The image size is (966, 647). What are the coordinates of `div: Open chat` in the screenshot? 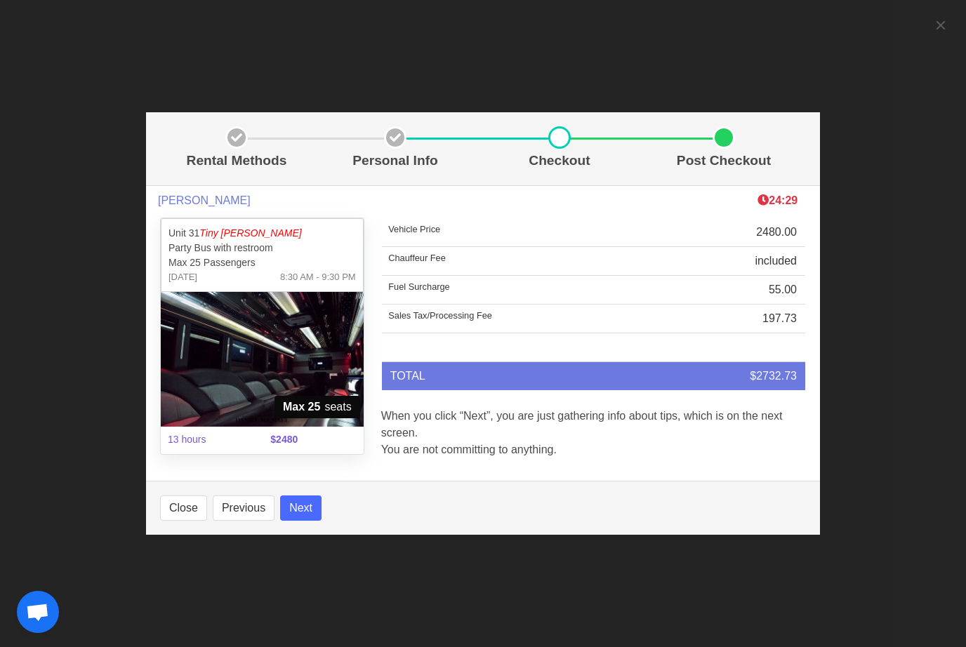 It's located at (38, 612).